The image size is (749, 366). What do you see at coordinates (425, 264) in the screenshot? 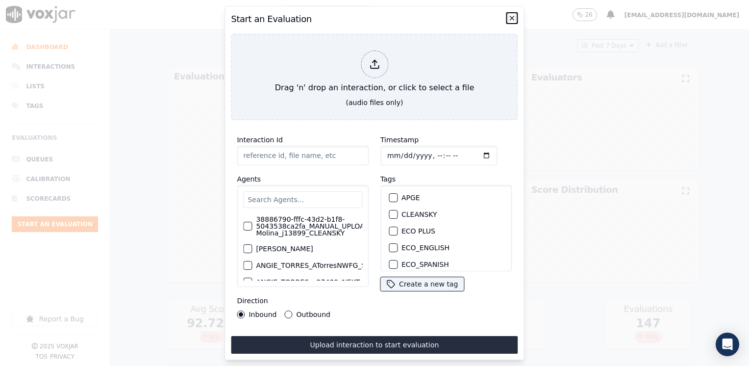
I see `label: ECO_SPANISH` at bounding box center [425, 264].